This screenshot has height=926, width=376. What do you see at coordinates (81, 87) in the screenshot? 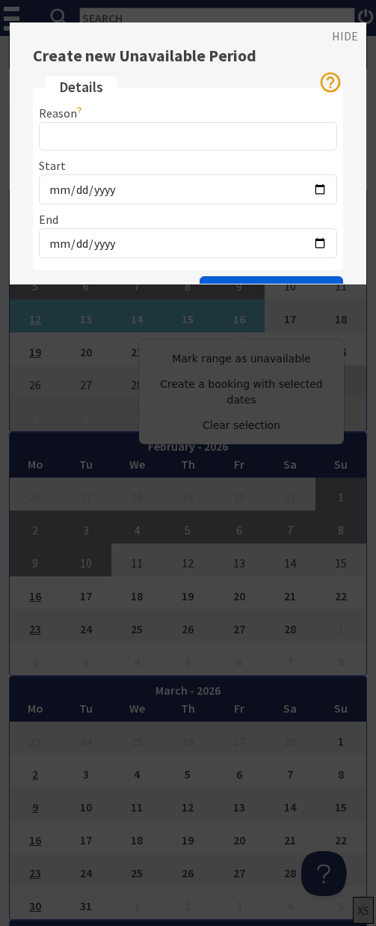
I see `legend: Details` at bounding box center [81, 87].